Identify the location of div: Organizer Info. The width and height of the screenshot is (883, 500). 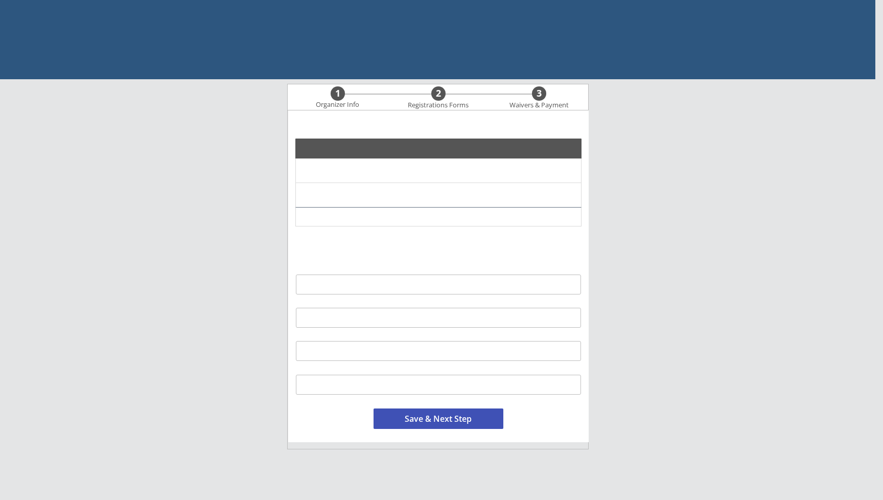
(338, 105).